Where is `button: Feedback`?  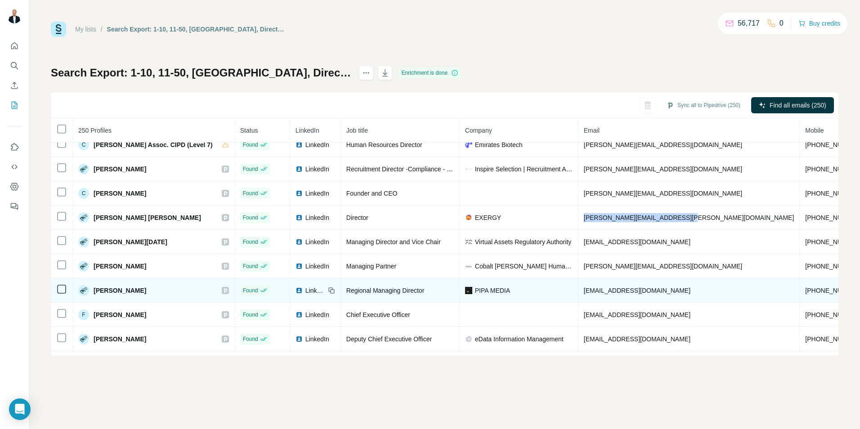 button: Feedback is located at coordinates (14, 207).